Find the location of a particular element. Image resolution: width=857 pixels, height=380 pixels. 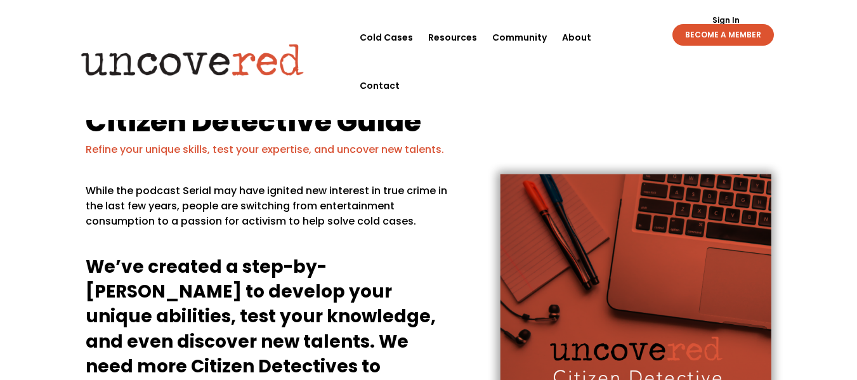

a: Community is located at coordinates (519, 37).